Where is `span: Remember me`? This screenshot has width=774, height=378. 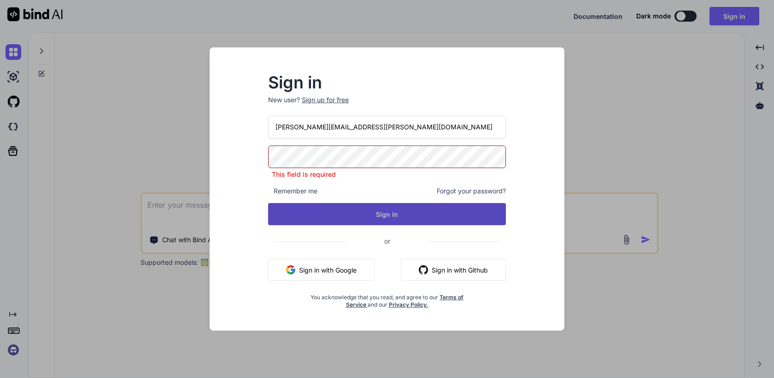
span: Remember me is located at coordinates (293, 191).